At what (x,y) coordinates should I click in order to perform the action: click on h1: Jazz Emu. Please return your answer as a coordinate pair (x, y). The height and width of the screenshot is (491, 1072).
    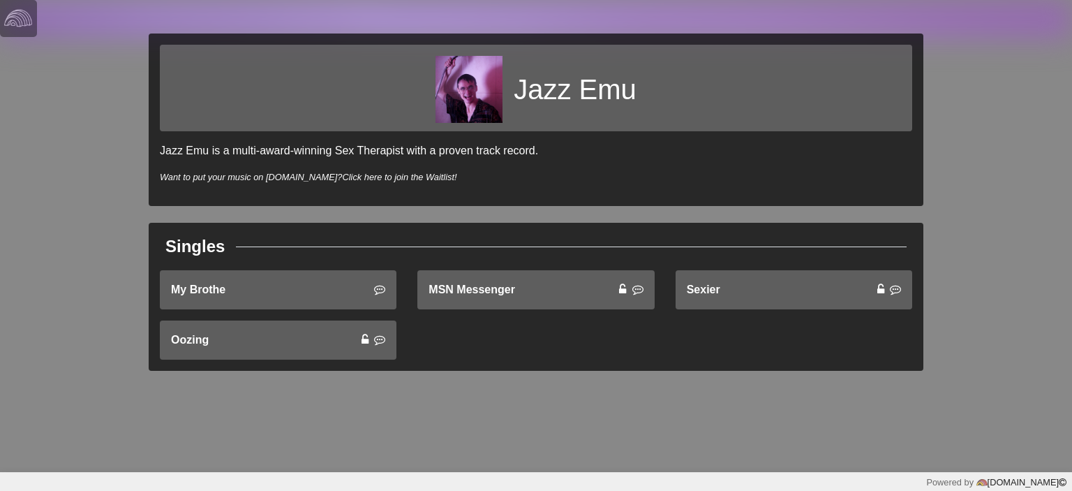
    Looking at the image, I should click on (575, 89).